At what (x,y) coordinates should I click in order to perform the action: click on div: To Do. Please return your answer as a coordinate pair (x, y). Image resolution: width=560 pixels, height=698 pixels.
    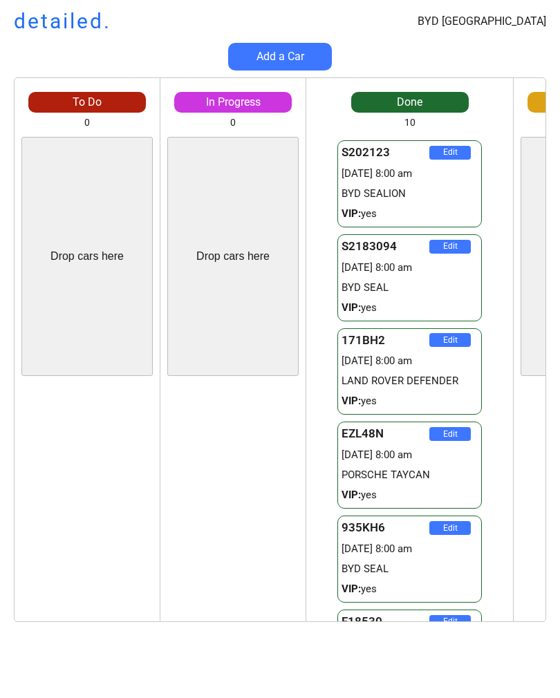
    Looking at the image, I should click on (87, 102).